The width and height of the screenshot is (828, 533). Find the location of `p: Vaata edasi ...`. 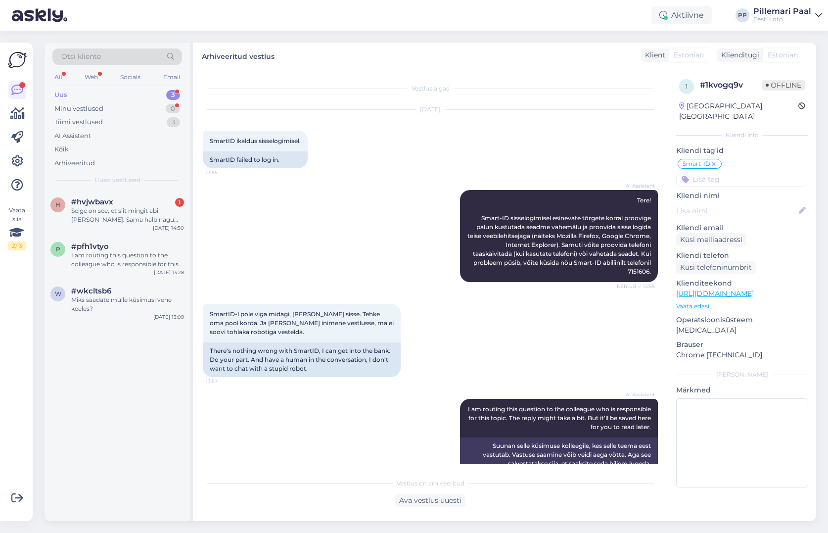

p: Vaata edasi ... is located at coordinates (742, 306).